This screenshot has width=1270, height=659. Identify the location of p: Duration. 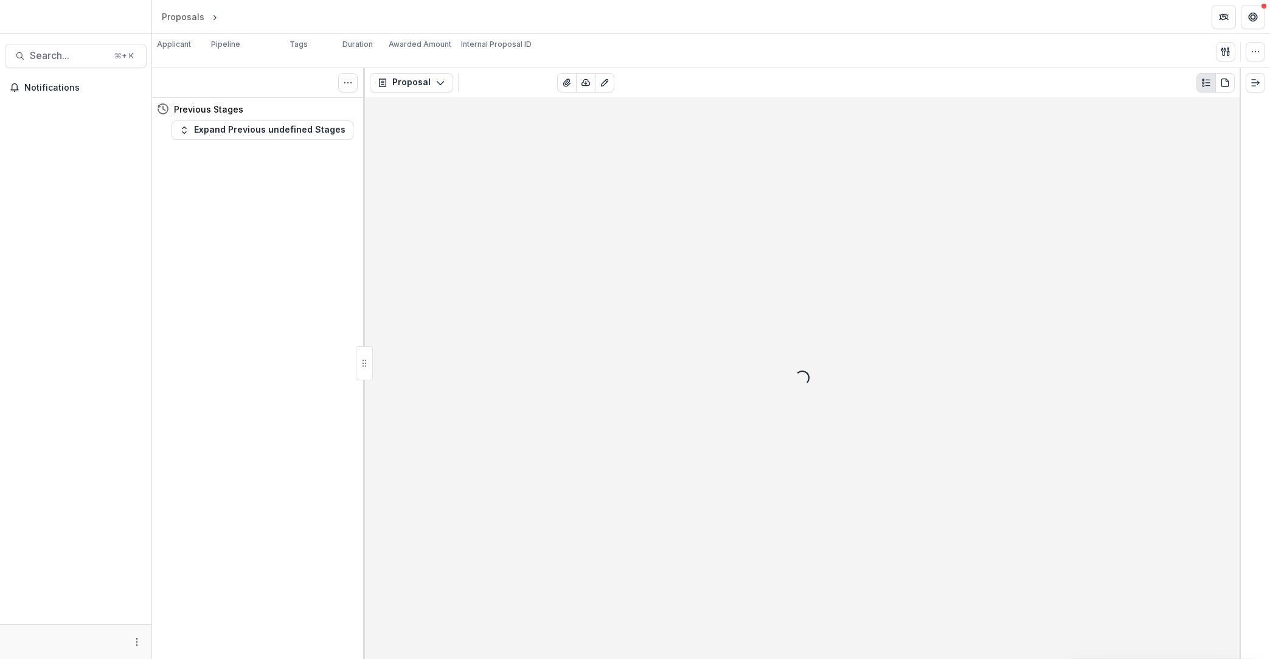
(358, 44).